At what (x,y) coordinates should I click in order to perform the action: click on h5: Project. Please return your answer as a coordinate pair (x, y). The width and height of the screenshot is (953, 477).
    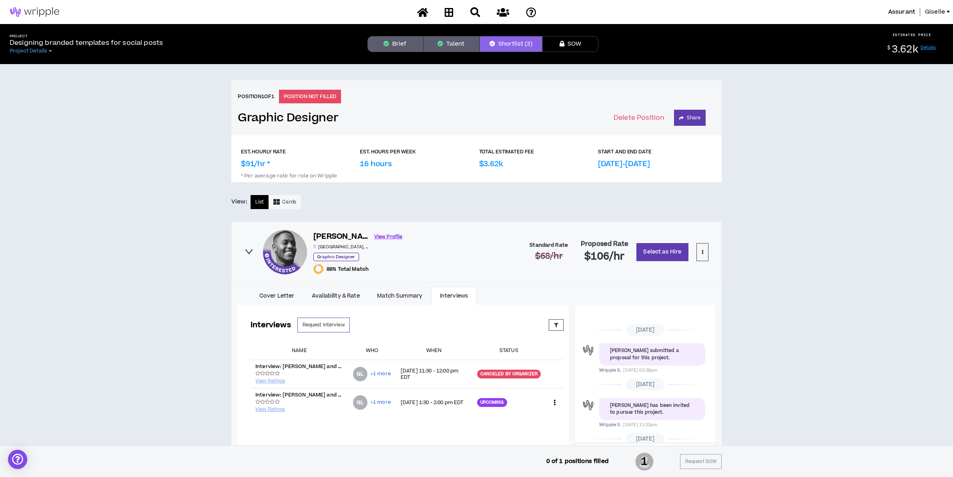
    Looking at the image, I should click on (86, 36).